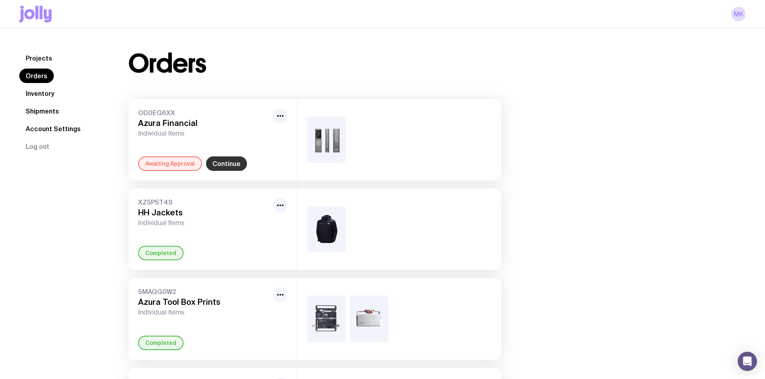  I want to click on h3: Azura Financial, so click(204, 123).